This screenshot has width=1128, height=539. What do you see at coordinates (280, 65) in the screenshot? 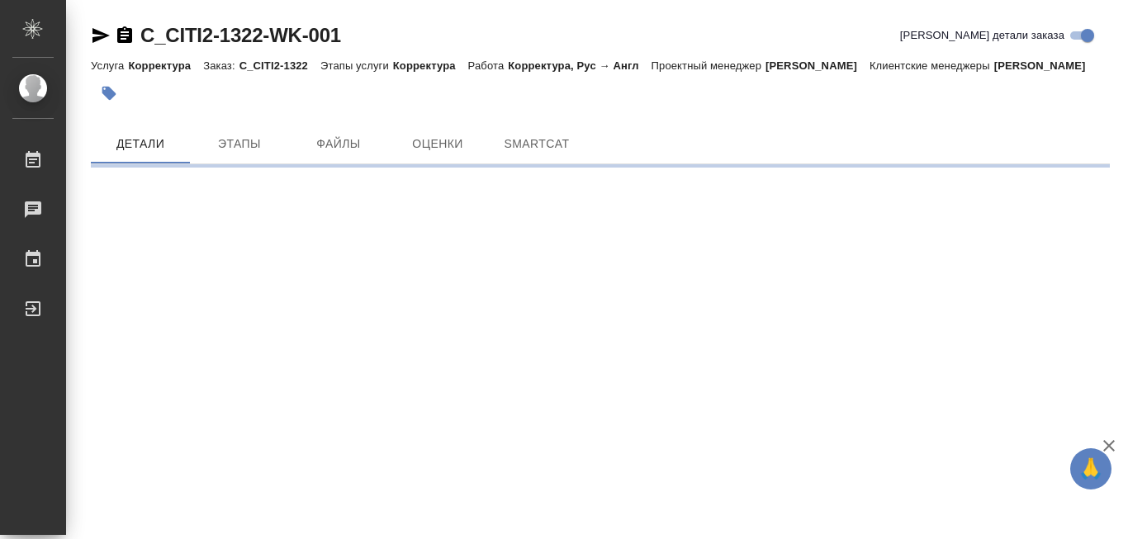
I see `p: C_CITI2-1322` at bounding box center [280, 65].